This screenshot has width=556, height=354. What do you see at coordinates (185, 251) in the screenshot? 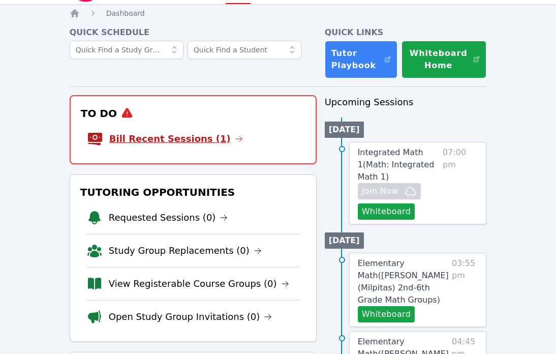
I see `a: Study Group Replacements (0)` at bounding box center [185, 251].